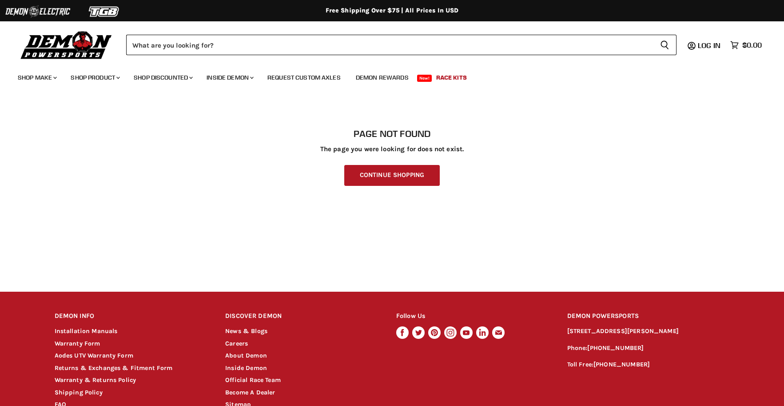 This screenshot has width=784, height=406. Describe the element at coordinates (246, 331) in the screenshot. I see `a: News & Blogs` at that location.